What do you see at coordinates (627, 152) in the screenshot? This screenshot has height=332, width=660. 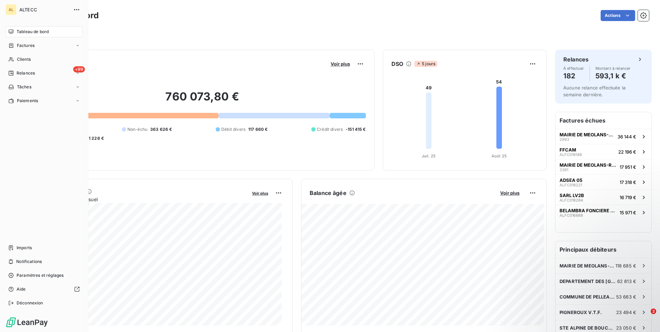 I see `span: 22 196 €` at bounding box center [627, 152].